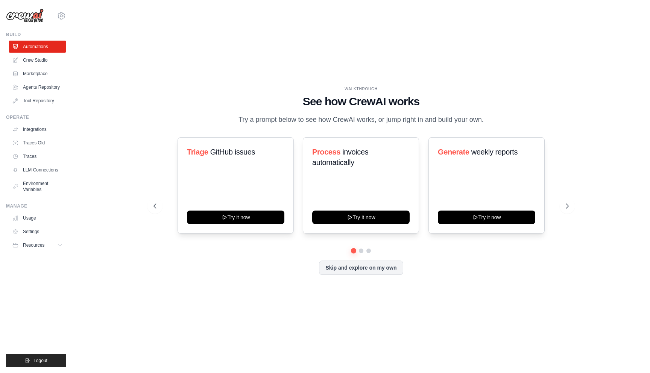 The image size is (650, 373). Describe the element at coordinates (36, 206) in the screenshot. I see `div: Manage` at that location.